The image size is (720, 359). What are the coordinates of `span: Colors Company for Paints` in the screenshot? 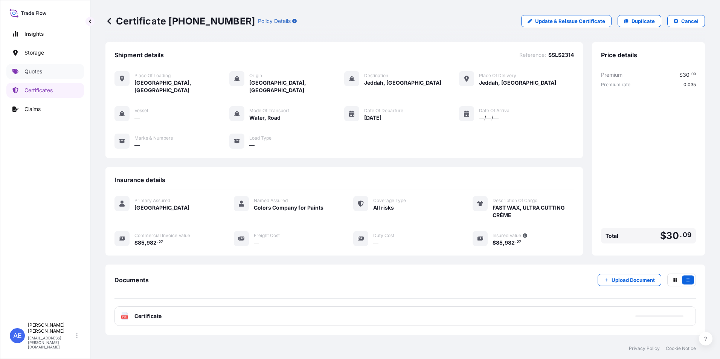 It's located at (288, 208).